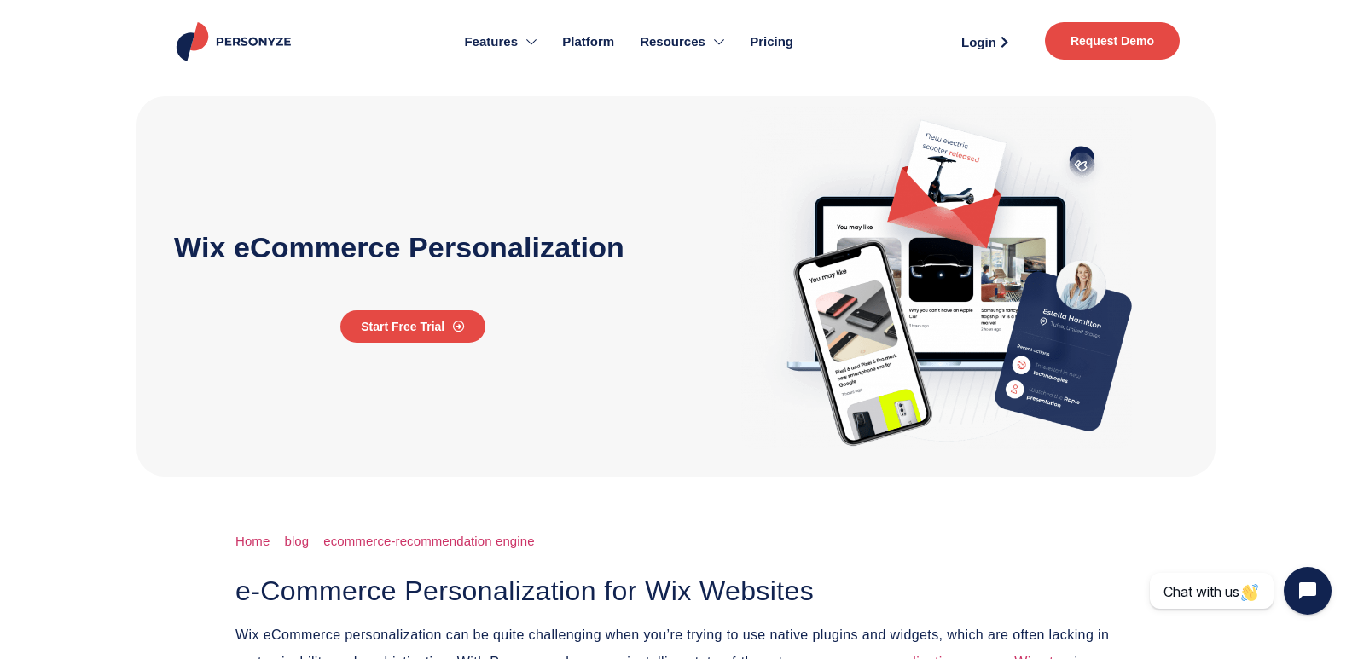  I want to click on span: Start Free Trial, so click(403, 327).